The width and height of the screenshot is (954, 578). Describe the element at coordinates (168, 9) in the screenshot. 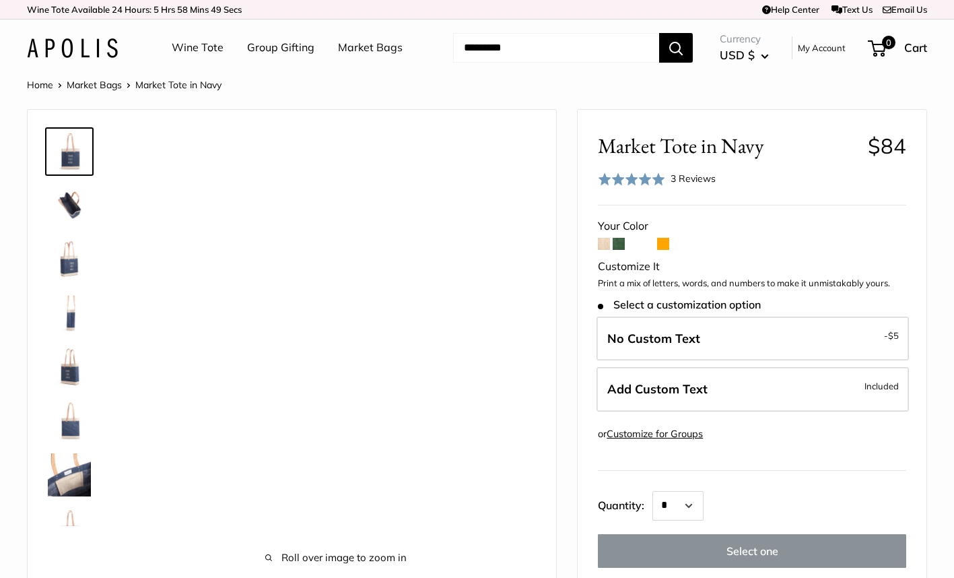

I see `span: Hrs` at that location.